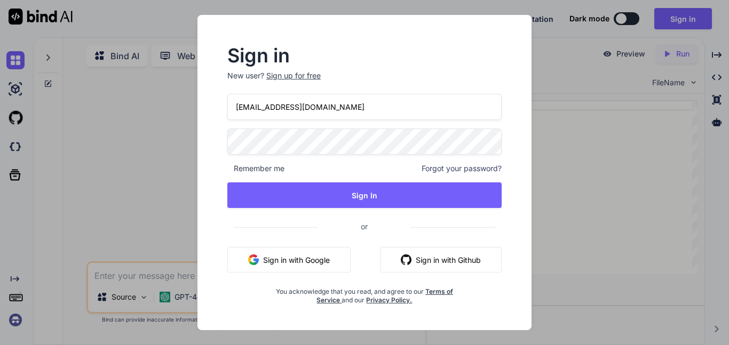  I want to click on button: Sign In, so click(365, 195).